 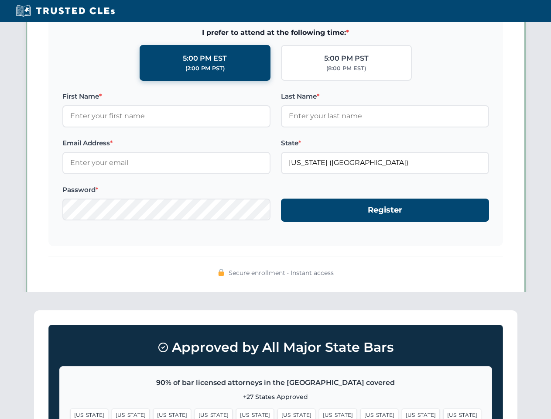 I want to click on p: +27 States Approved, so click(x=276, y=396).